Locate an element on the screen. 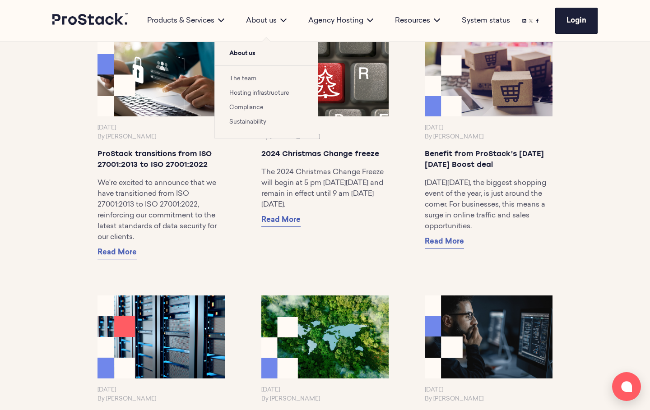 The width and height of the screenshot is (650, 410). img: Prostack-BlogImage-June2525-ReduceCarbonFootprint-768x468.png is located at coordinates (325, 337).